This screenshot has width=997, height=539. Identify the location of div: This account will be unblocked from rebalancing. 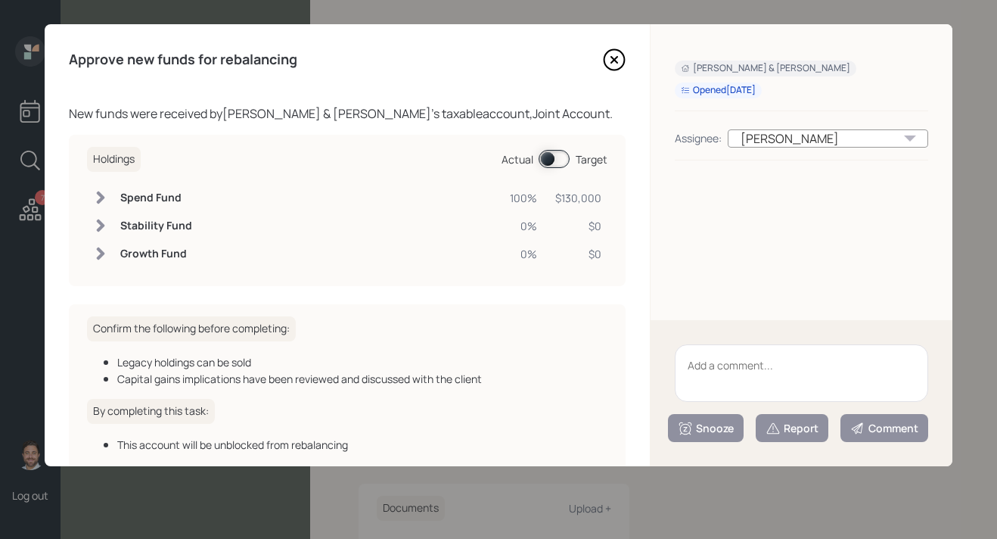
(362, 444).